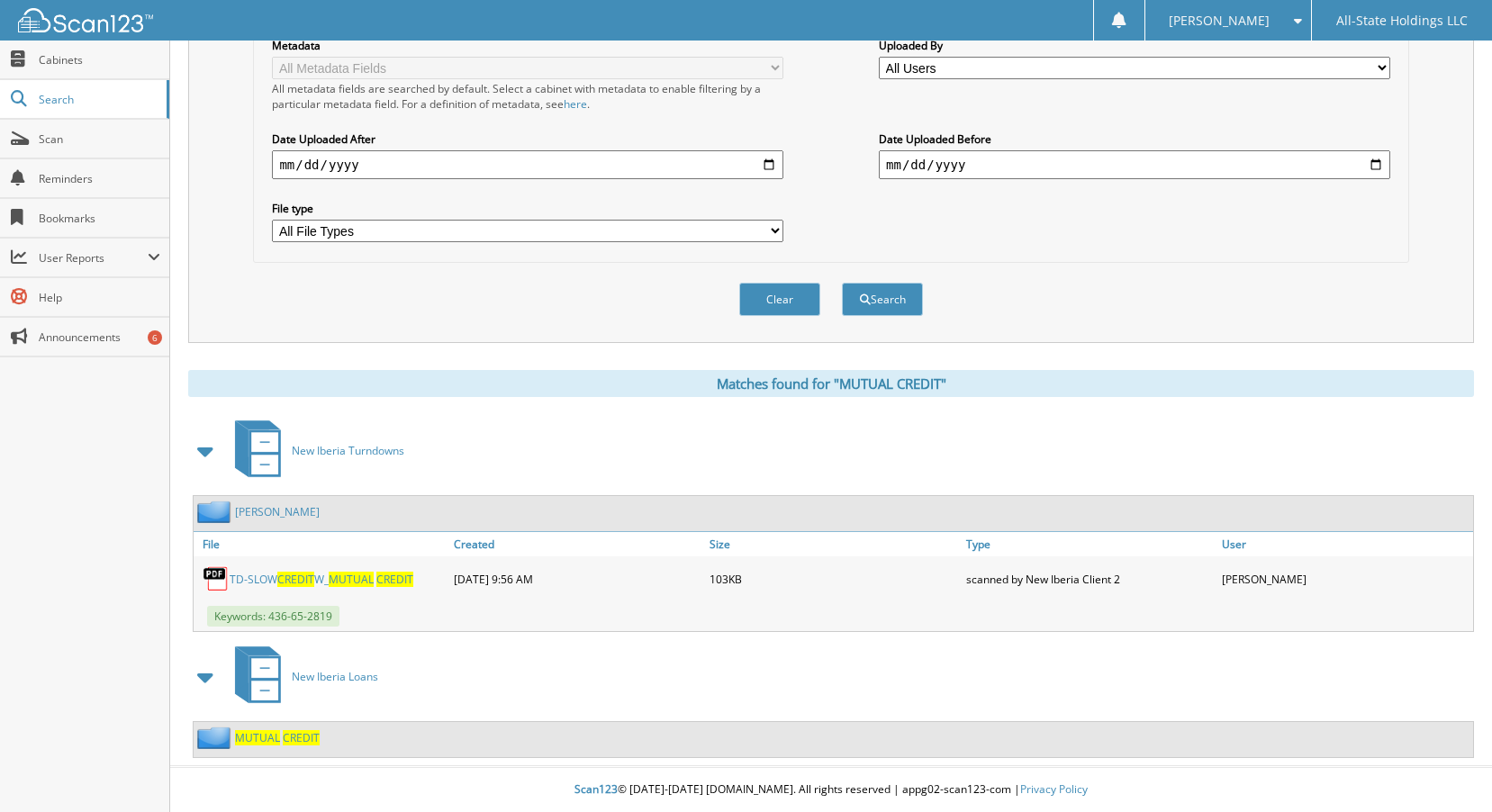  Describe the element at coordinates (99, 178) in the screenshot. I see `span: Reminders` at that location.